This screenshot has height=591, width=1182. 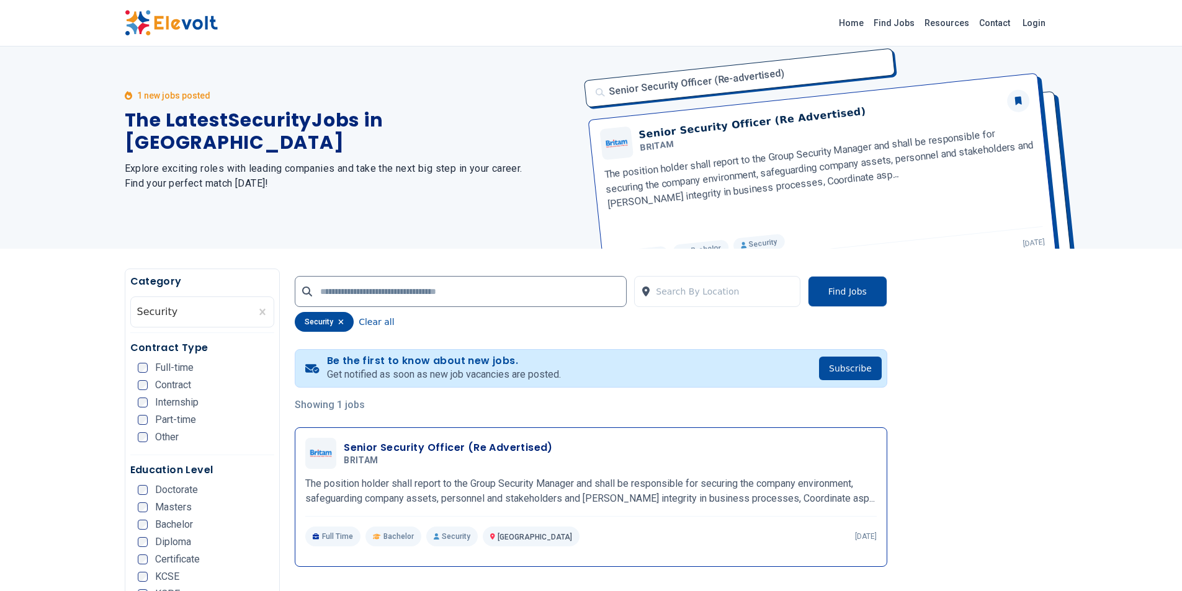 I want to click on span: Part-time, so click(x=176, y=420).